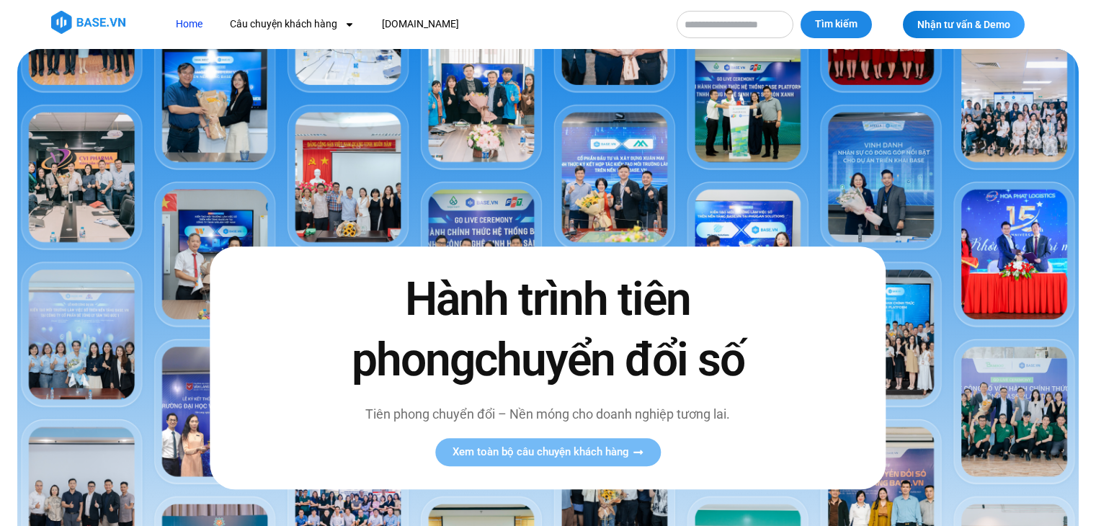  Describe the element at coordinates (292, 24) in the screenshot. I see `a: Câu chuyện khách hàng` at that location.